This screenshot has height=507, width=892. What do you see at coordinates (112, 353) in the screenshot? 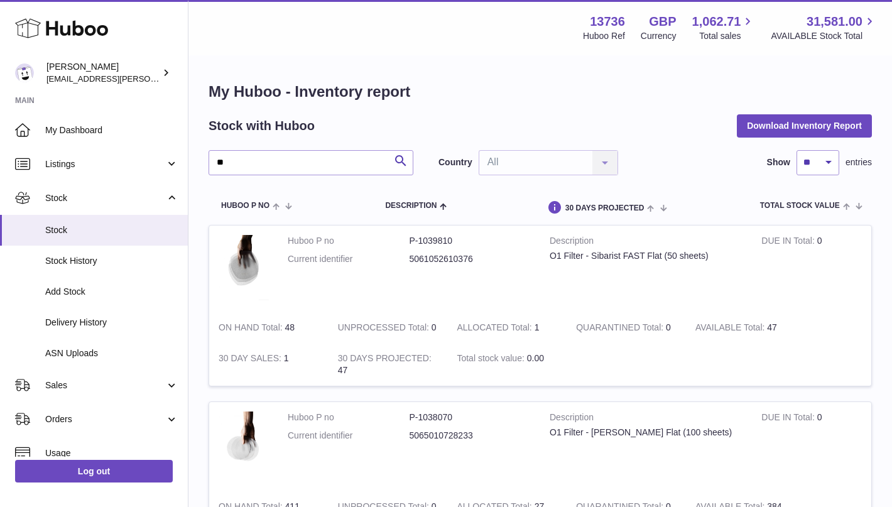
I see `span: ASN Uploads` at bounding box center [112, 353].